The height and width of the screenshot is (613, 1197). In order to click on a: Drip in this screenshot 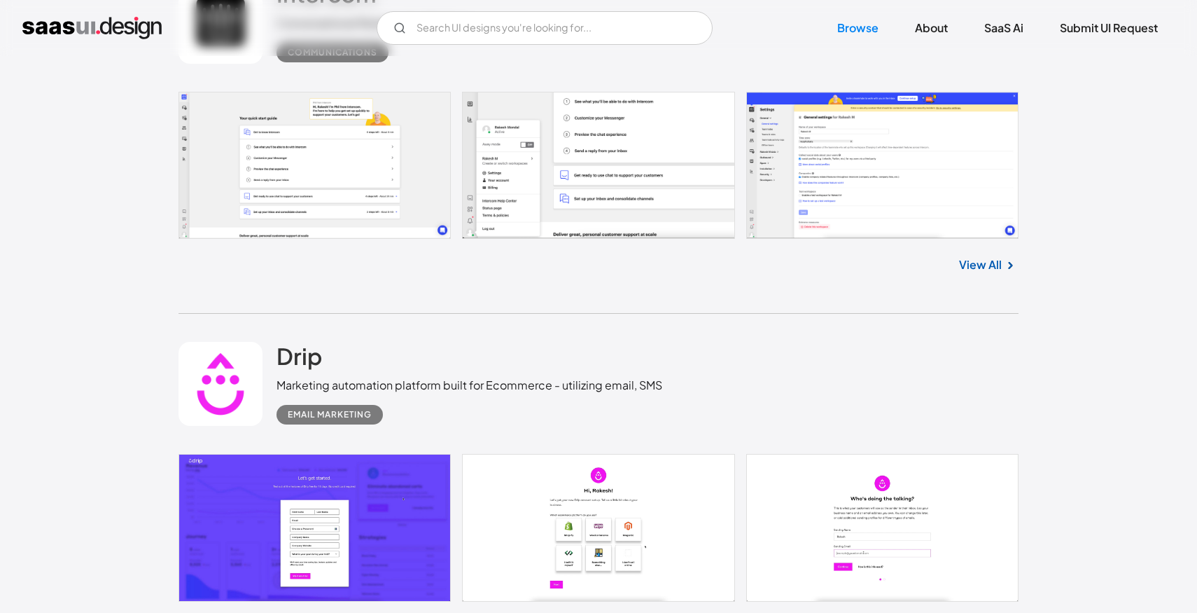, I will do `click(299, 359)`.